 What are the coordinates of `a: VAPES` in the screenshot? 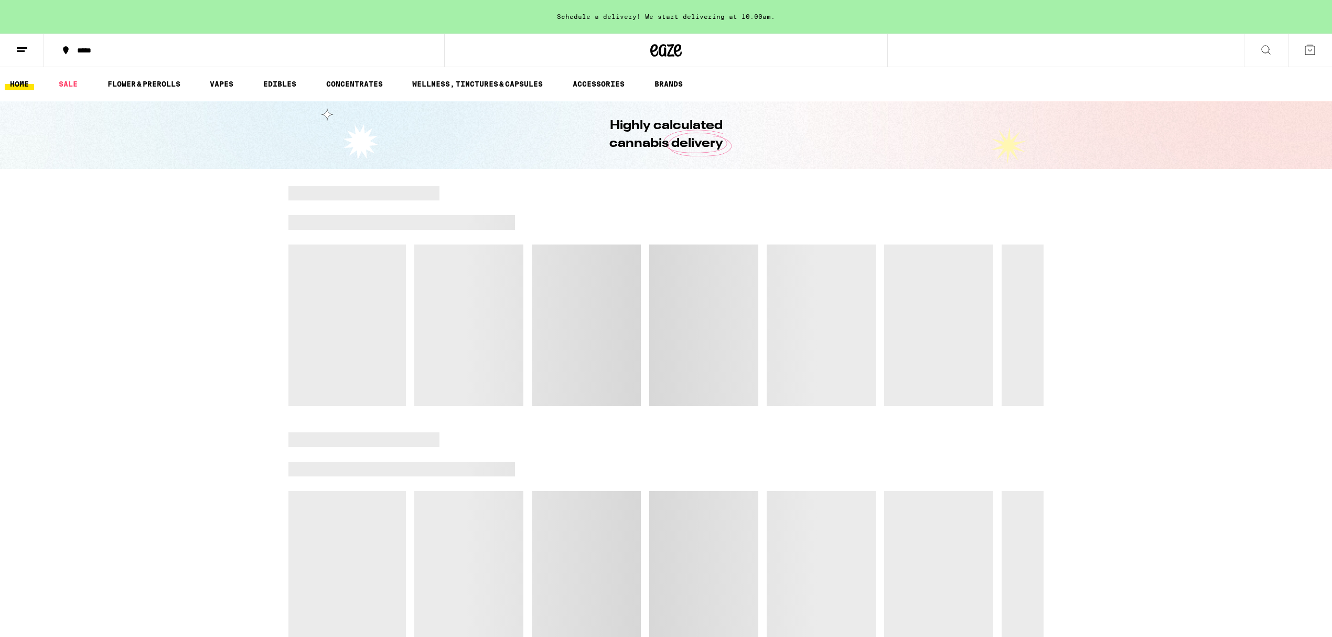 It's located at (221, 84).